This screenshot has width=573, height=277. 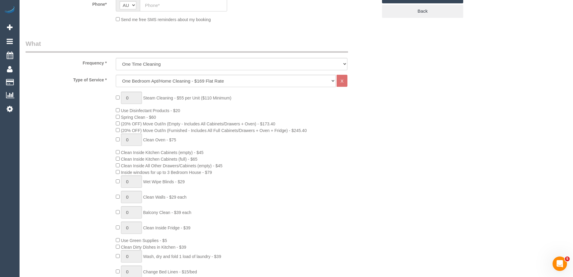 What do you see at coordinates (66, 79) in the screenshot?
I see `label: Type of Service *` at bounding box center [66, 79].